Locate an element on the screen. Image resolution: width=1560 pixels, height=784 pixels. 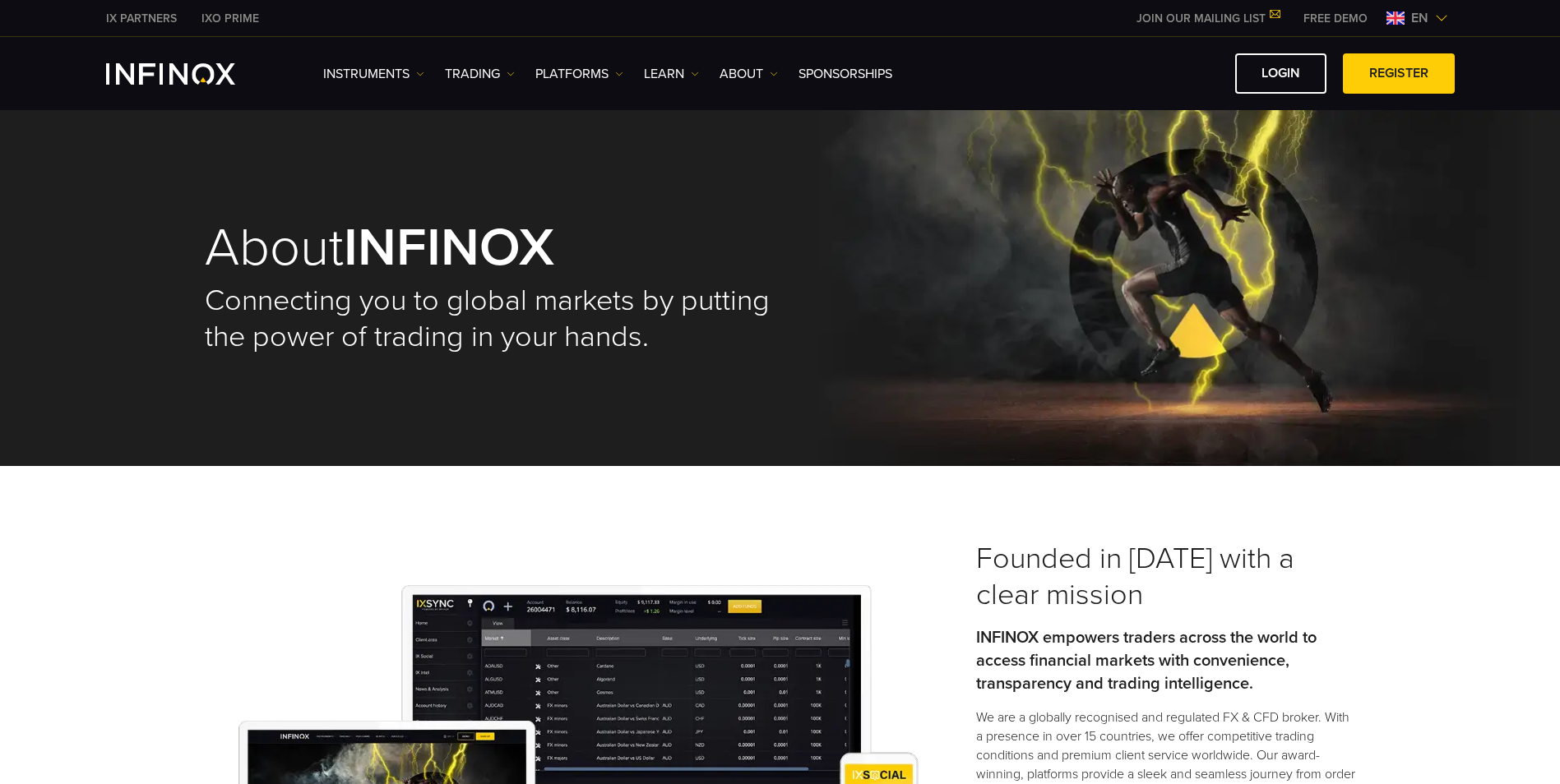
a: ABOUT is located at coordinates (749, 74).